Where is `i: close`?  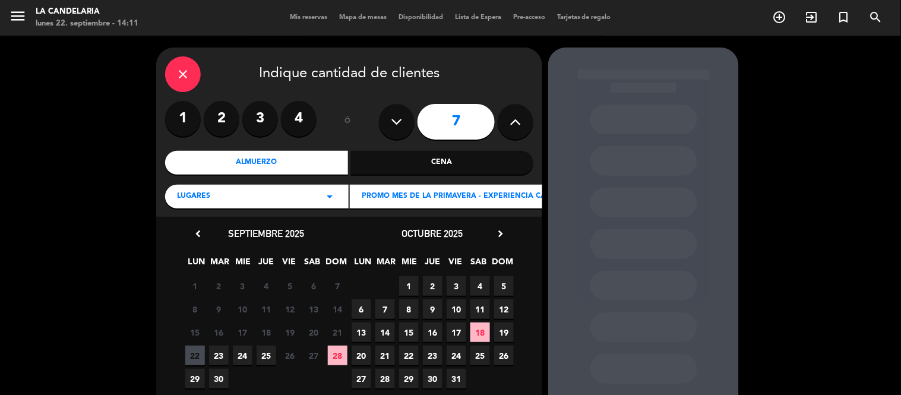 i: close is located at coordinates (183, 74).